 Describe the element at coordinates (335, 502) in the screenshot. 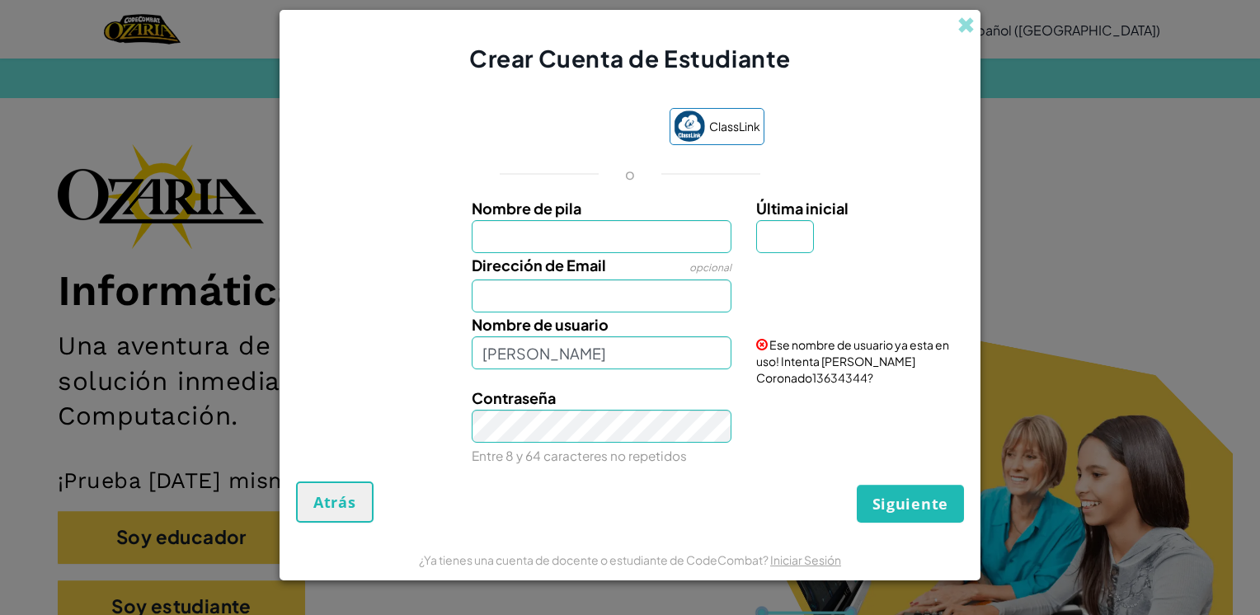

I see `button: Atrás` at that location.